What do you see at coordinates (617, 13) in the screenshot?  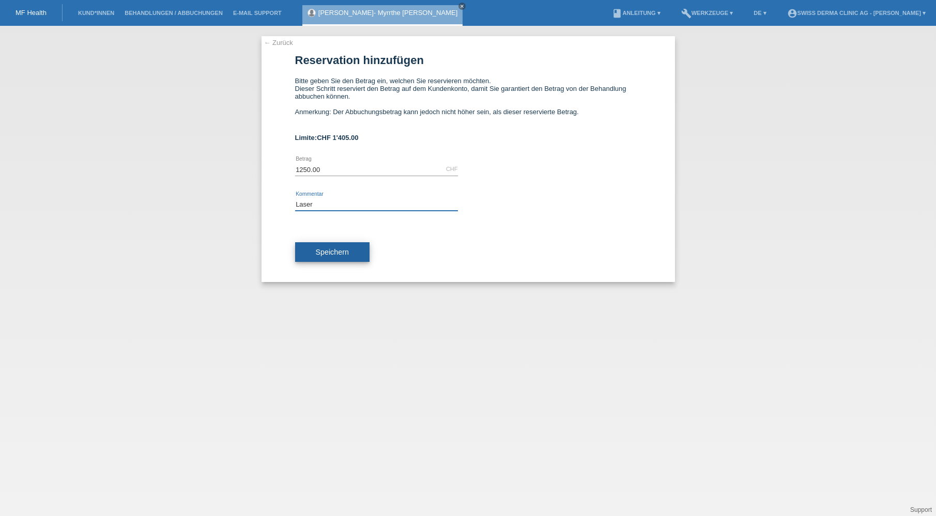 I see `i: book` at bounding box center [617, 13].